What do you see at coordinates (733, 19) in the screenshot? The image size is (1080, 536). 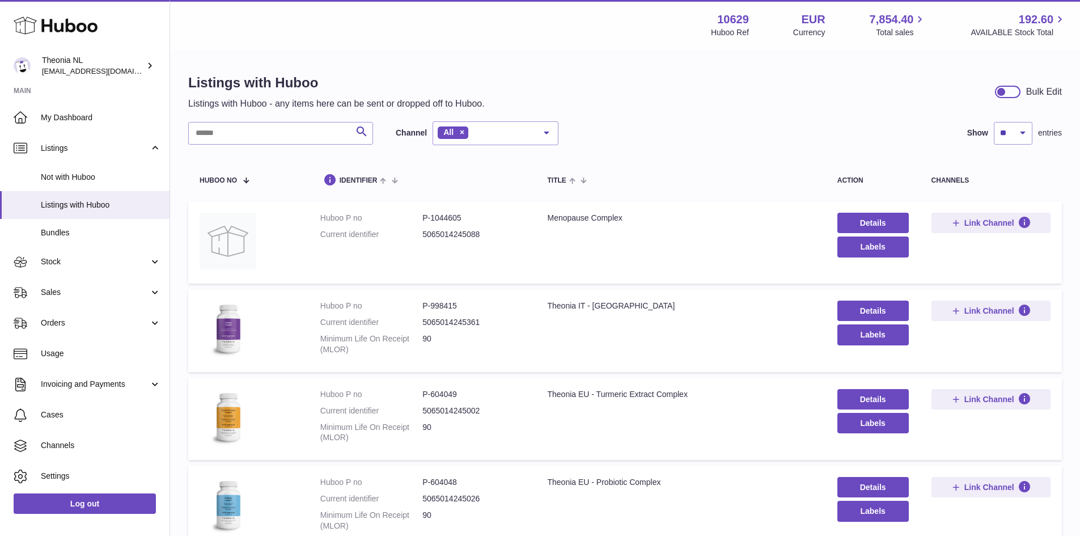 I see `strong: 10629` at bounding box center [733, 19].